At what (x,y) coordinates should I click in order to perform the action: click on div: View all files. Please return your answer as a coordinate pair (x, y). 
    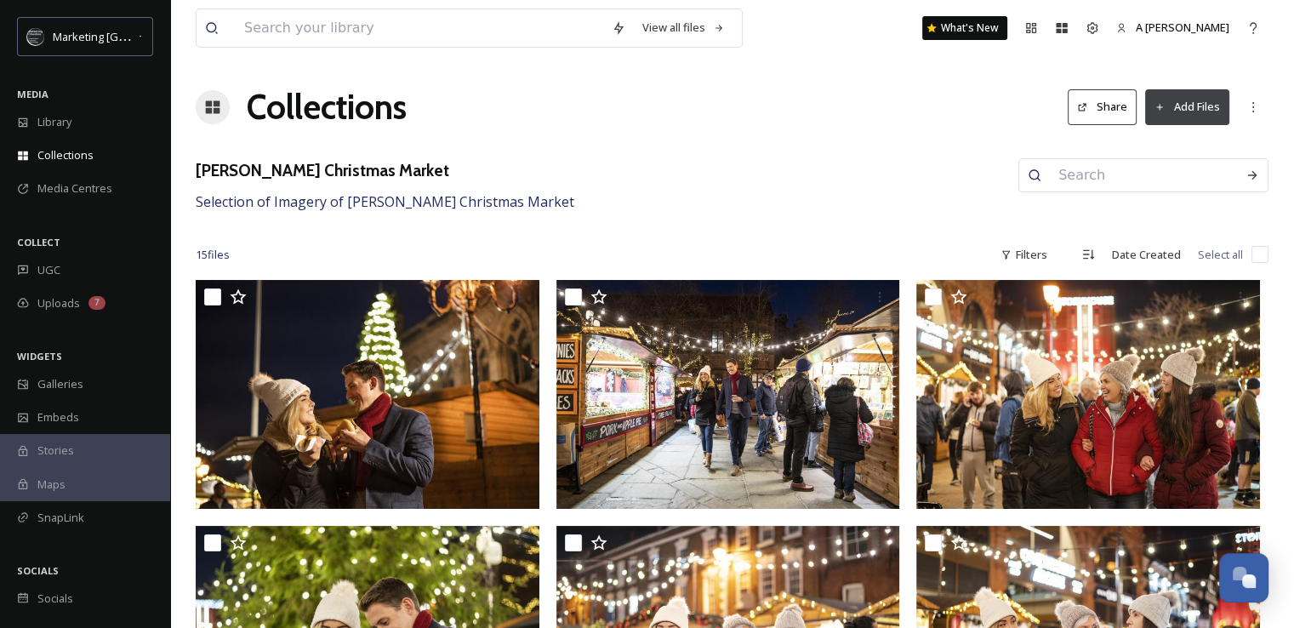
    Looking at the image, I should click on (683, 27).